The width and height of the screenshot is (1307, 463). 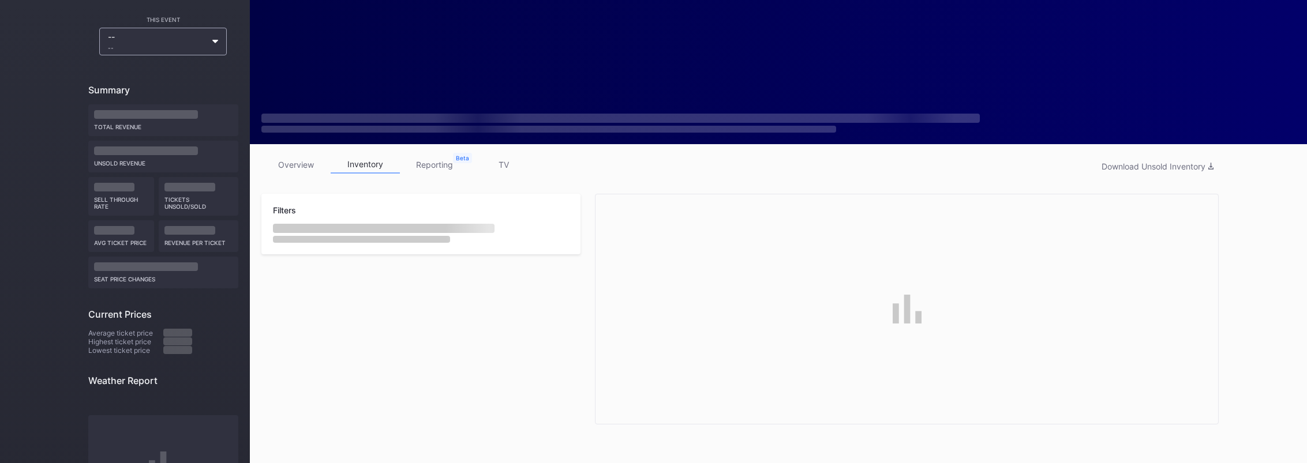 I want to click on div: This Event, so click(x=163, y=20).